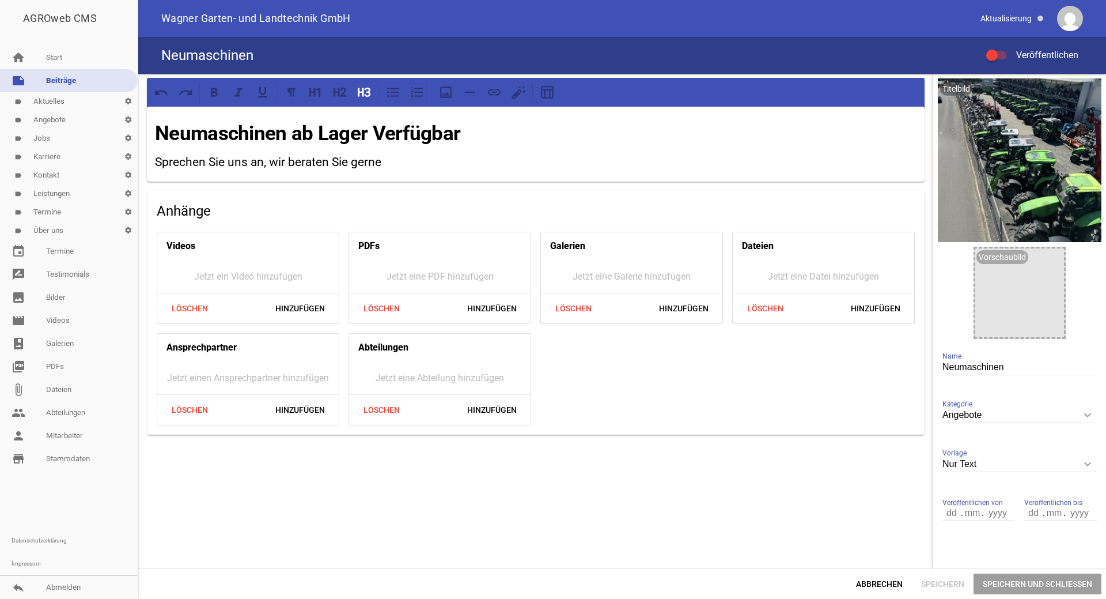 The image size is (1106, 599). Describe the element at coordinates (18, 58) in the screenshot. I see `i: home` at that location.